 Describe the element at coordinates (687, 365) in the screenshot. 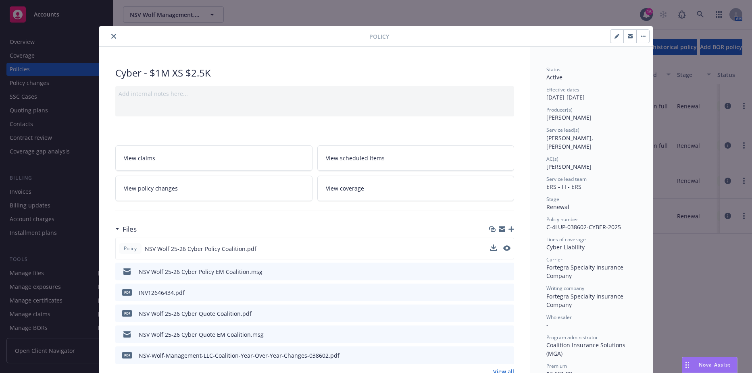

I see `div: Drag to move` at that location.